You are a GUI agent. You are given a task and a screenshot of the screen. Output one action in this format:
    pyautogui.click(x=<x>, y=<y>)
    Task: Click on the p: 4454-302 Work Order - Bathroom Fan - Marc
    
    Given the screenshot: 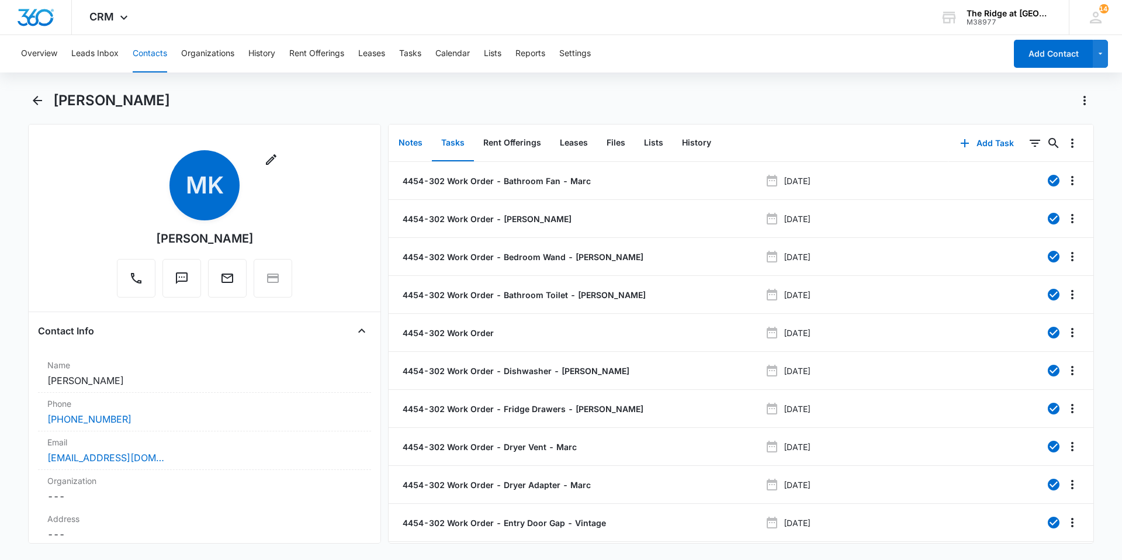 What is the action you would take?
    pyautogui.click(x=496, y=181)
    